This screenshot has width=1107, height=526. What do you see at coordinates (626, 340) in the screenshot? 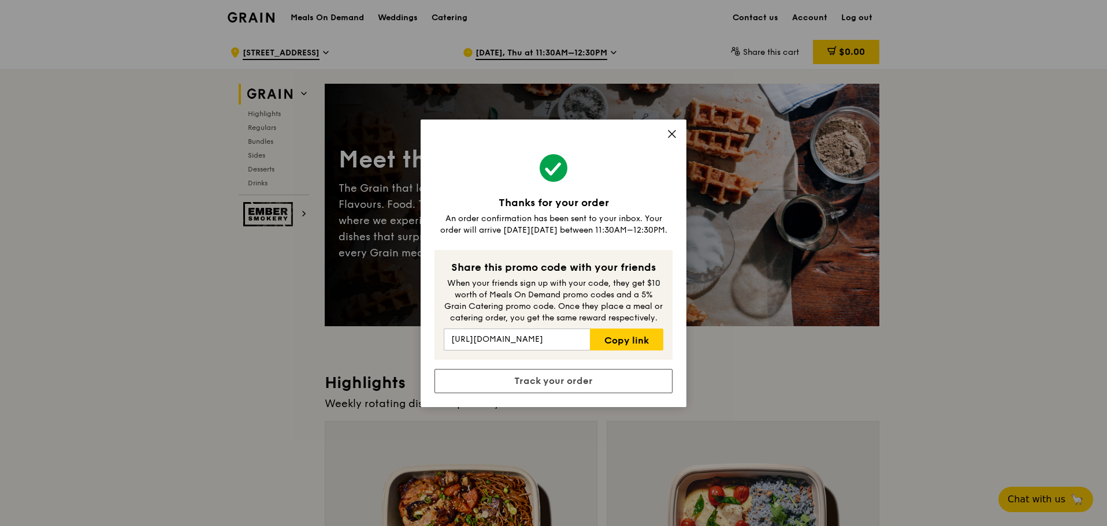
I see `a: Copy link` at bounding box center [626, 340].